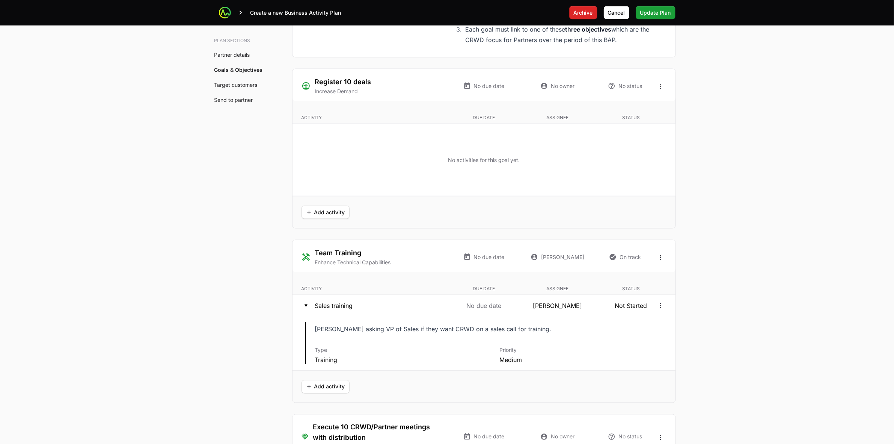 The width and height of the screenshot is (894, 444). What do you see at coordinates (343, 91) in the screenshot?
I see `p: Increase Demand` at bounding box center [343, 91].